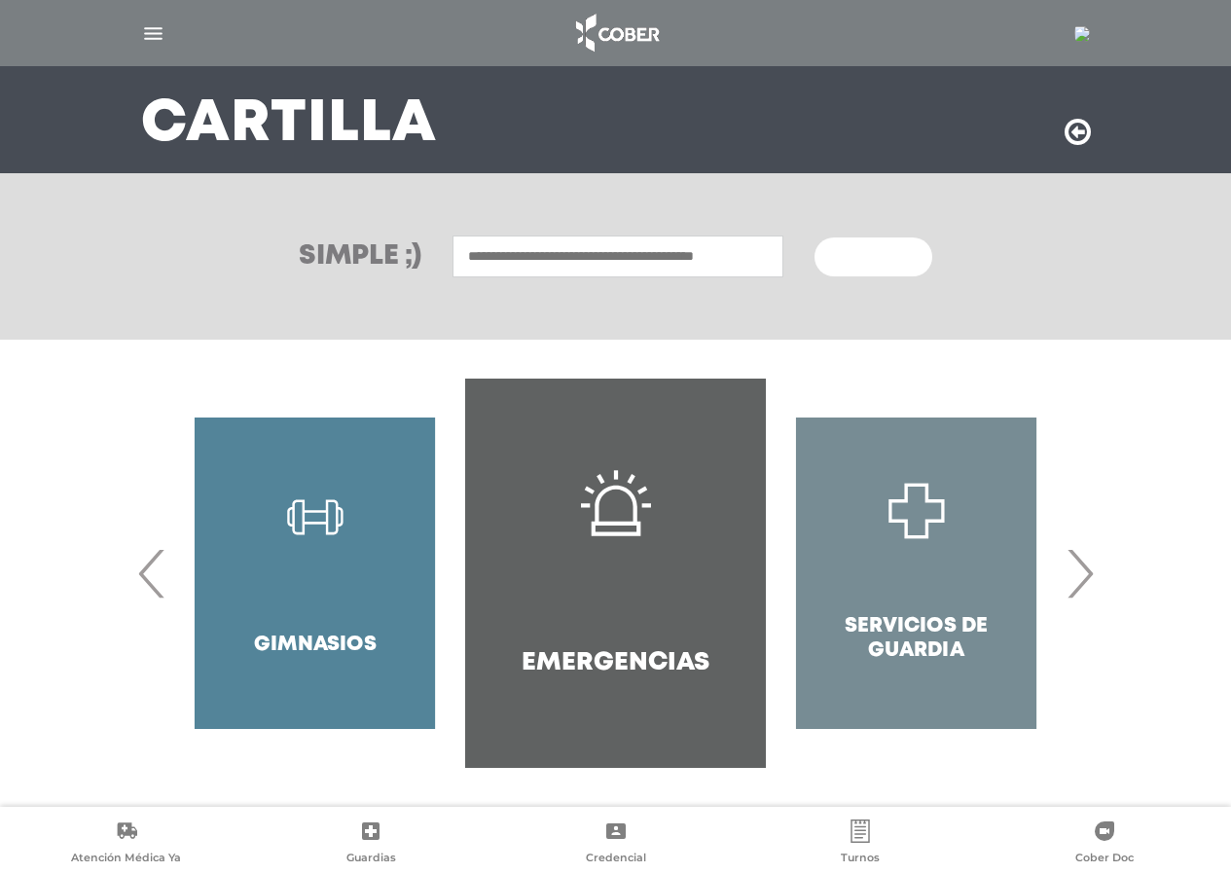 The height and width of the screenshot is (873, 1231). I want to click on img: 24613, so click(1082, 34).